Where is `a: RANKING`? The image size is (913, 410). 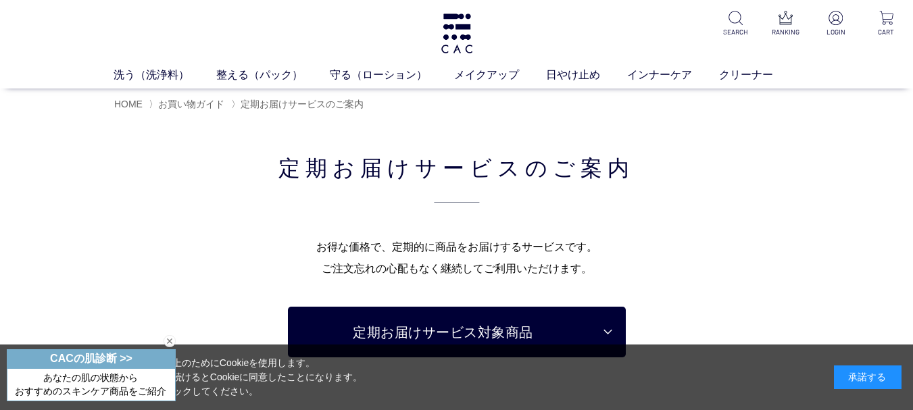
a: RANKING is located at coordinates (786, 24).